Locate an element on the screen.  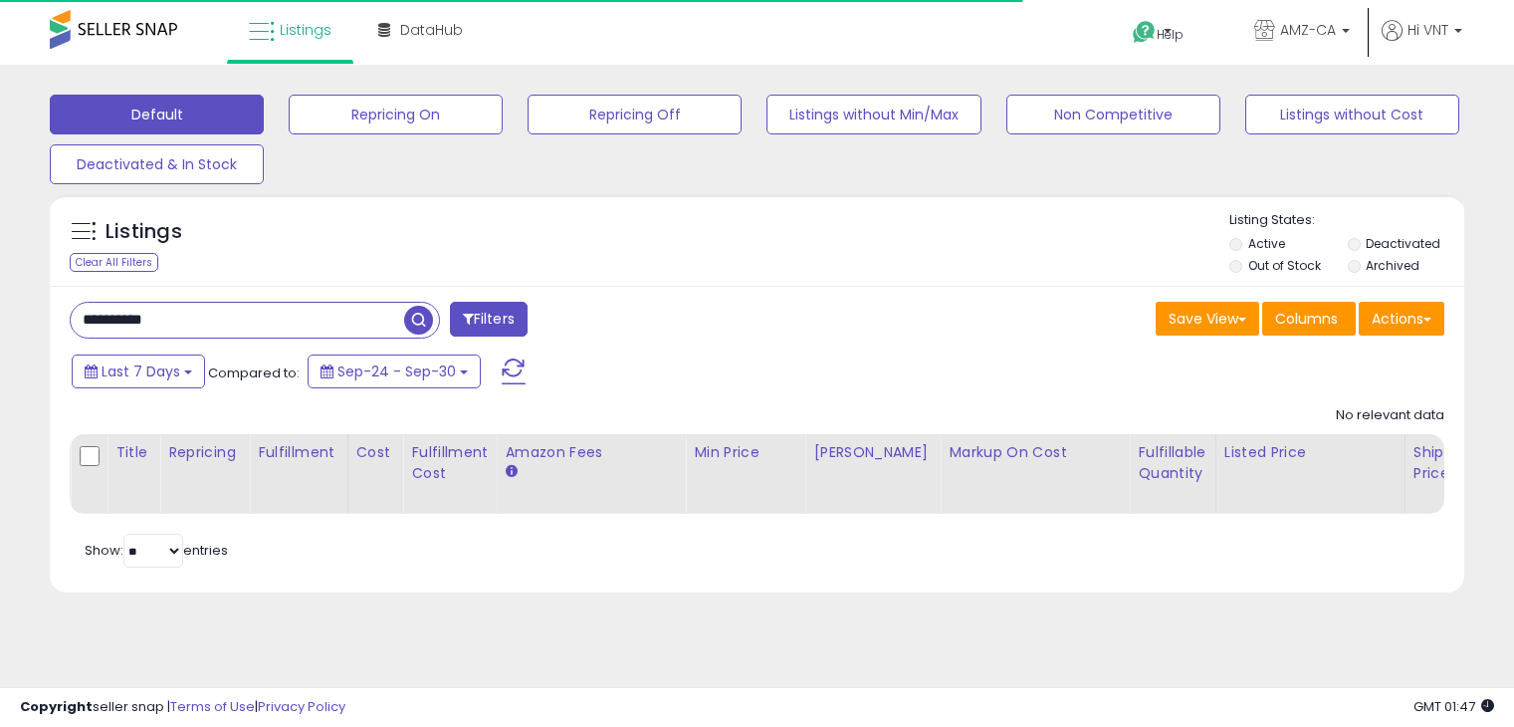
button: Non Competitive is located at coordinates (1113, 115).